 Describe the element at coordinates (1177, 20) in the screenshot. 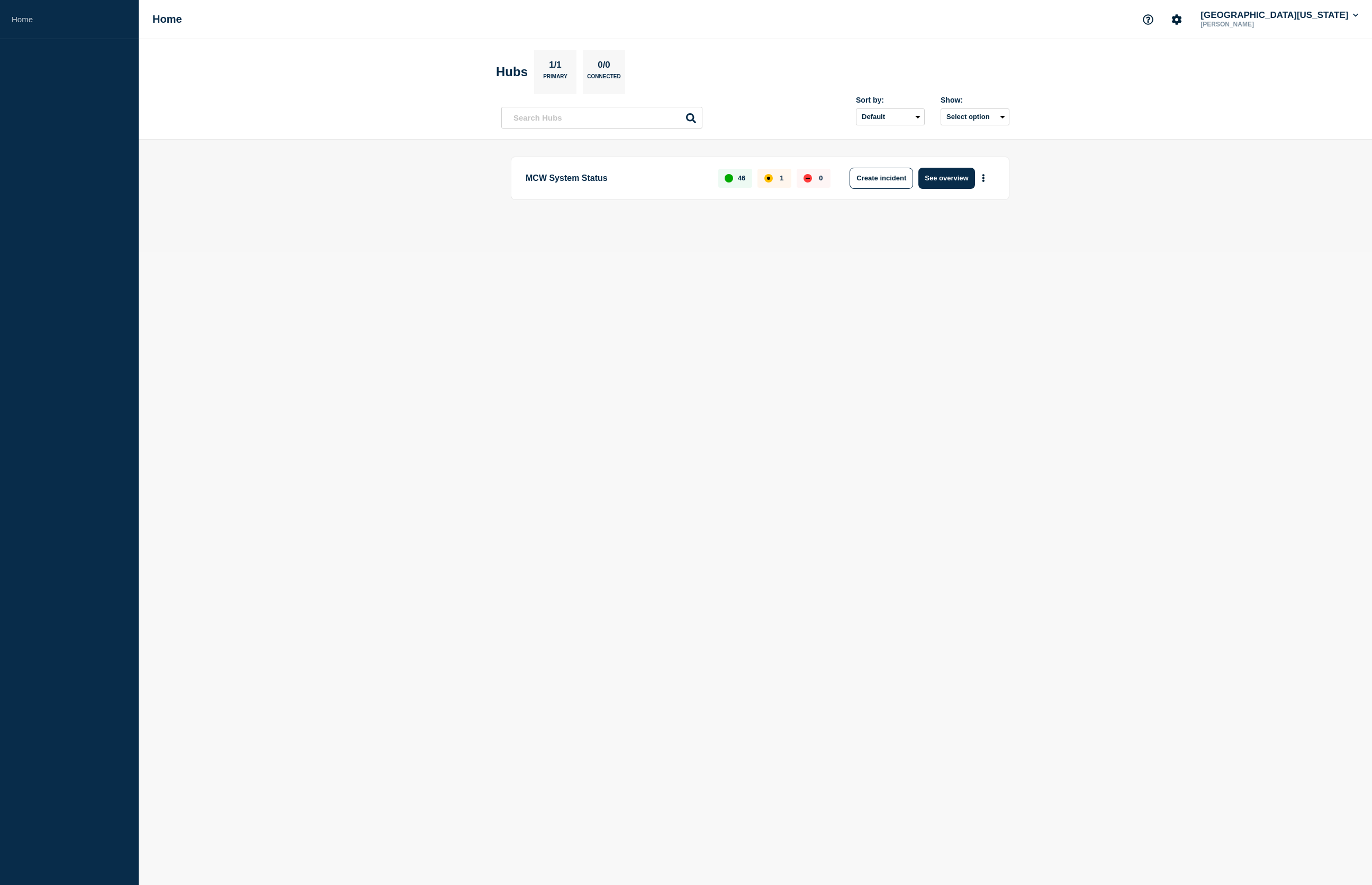

I see `button: Account settings` at that location.